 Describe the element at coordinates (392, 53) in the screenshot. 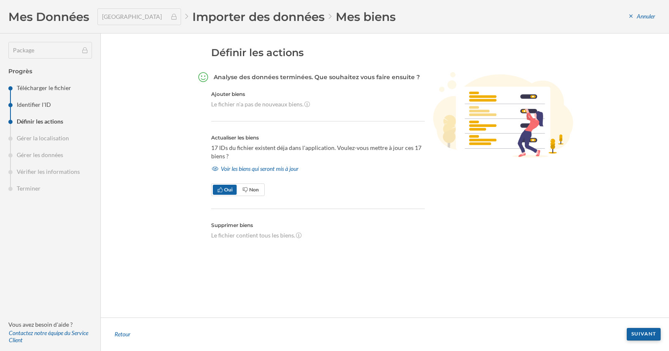

I see `h2: Définir les actions` at that location.